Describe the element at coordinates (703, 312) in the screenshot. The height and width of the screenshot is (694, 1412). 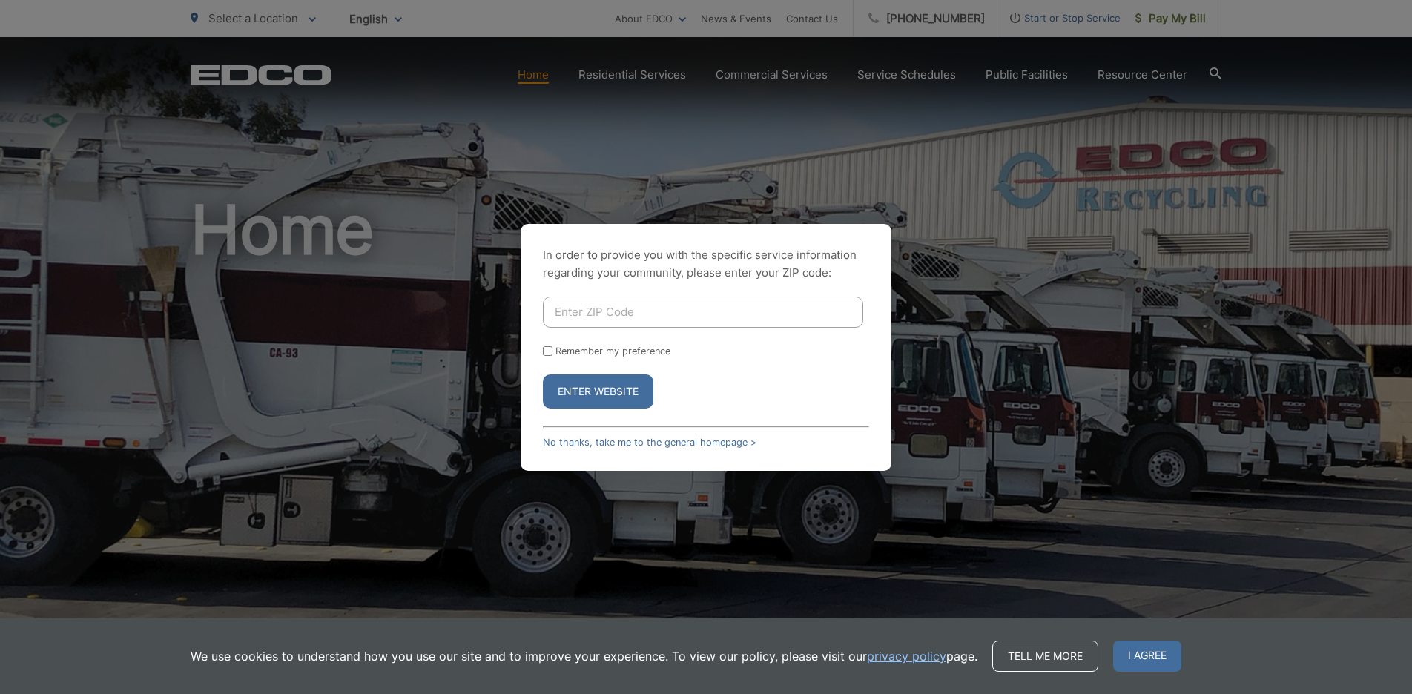
I see `input: Enter ZIP Code` at that location.